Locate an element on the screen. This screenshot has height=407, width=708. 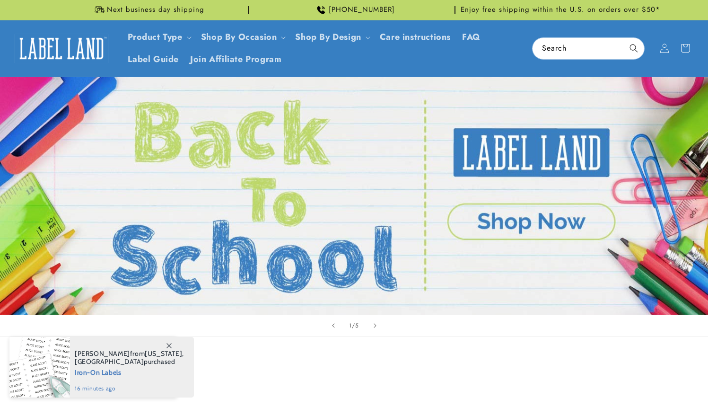
summary: Product Type is located at coordinates (158, 37).